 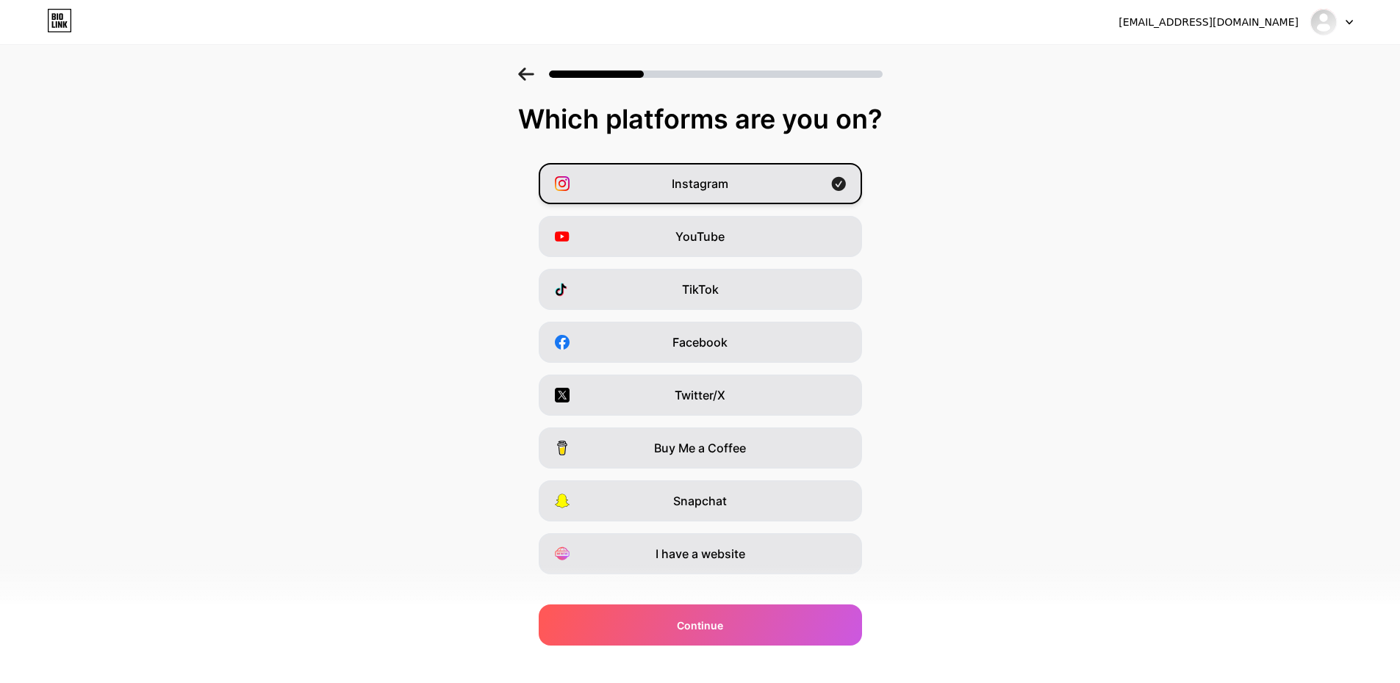 I want to click on span: Buy Me a Coffee, so click(x=700, y=448).